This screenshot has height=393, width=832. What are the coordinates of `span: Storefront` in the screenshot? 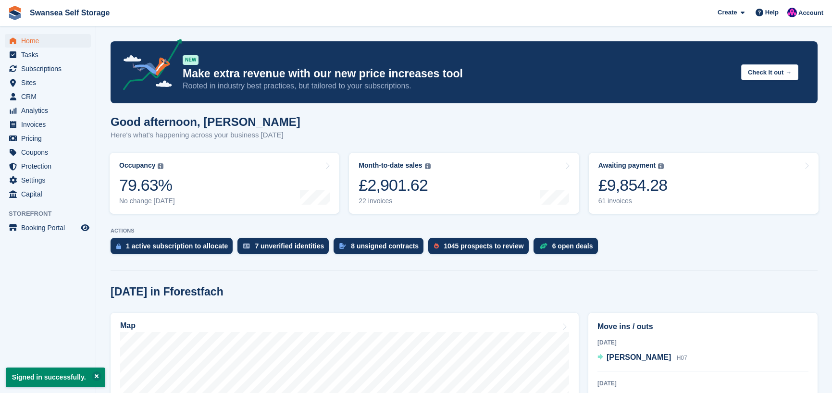 It's located at (52, 214).